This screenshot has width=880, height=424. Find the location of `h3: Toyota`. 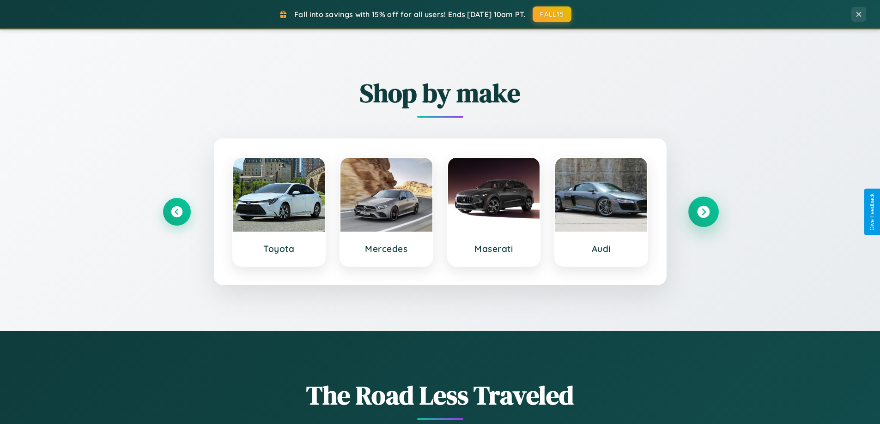

h3: Toyota is located at coordinates (279, 249).